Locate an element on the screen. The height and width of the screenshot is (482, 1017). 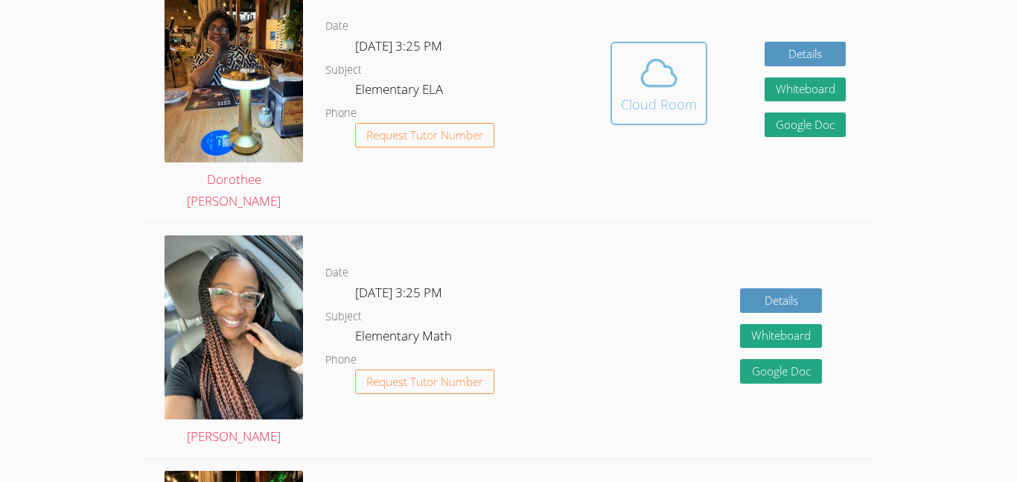
button: Cloud Room is located at coordinates (659, 83).